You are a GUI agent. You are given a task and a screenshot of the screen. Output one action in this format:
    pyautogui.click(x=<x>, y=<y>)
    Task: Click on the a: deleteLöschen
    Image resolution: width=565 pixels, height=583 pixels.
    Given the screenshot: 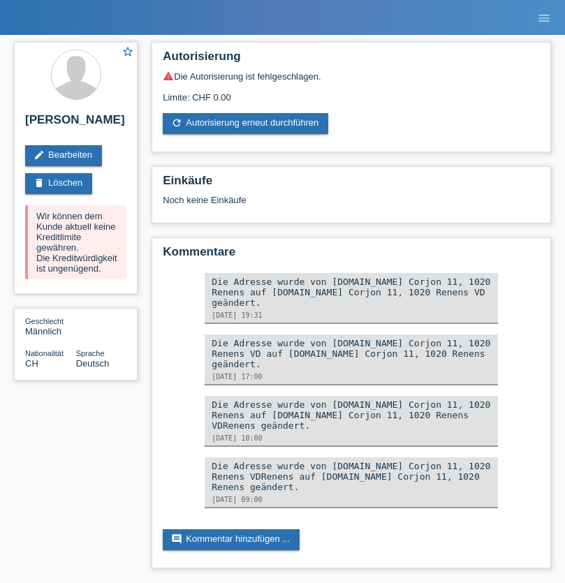 What is the action you would take?
    pyautogui.click(x=59, y=184)
    